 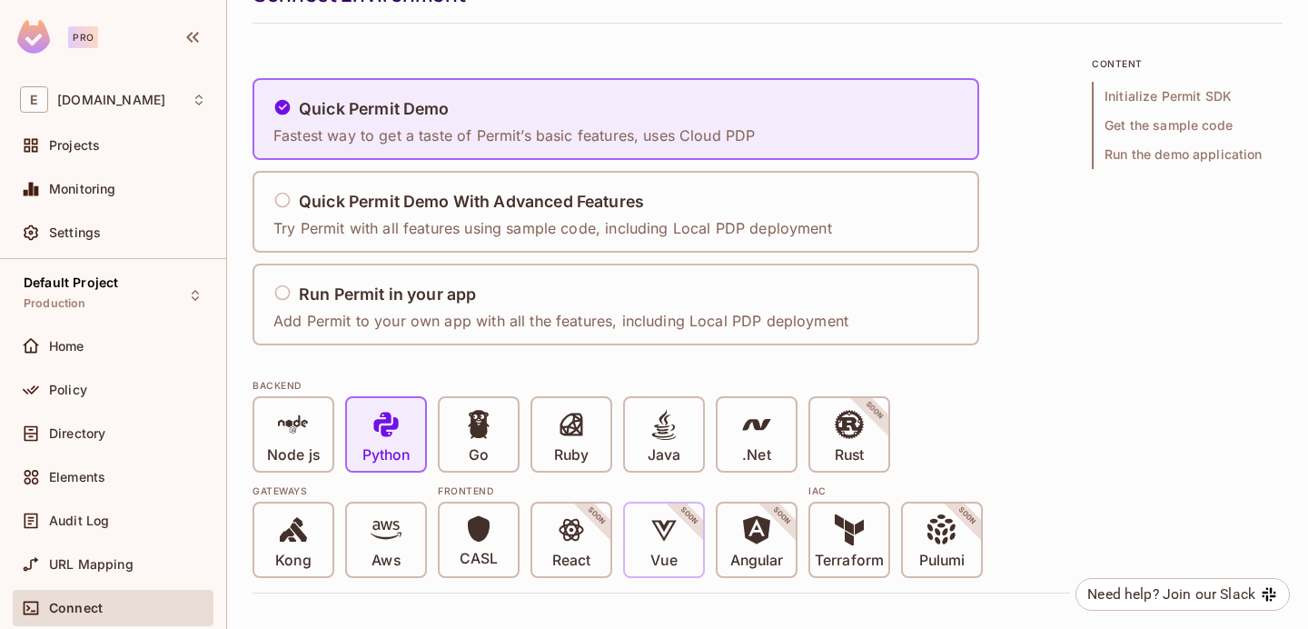 I want to click on div: Gateways, so click(x=340, y=491).